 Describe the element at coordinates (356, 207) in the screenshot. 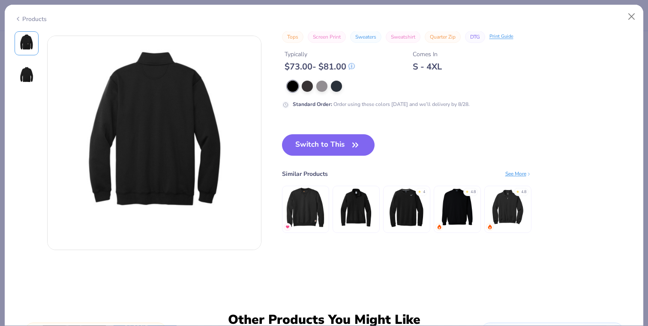

I see `img: Nike Women's Club Fleece Sleeve Swoosh 1/2-Zip` at that location.